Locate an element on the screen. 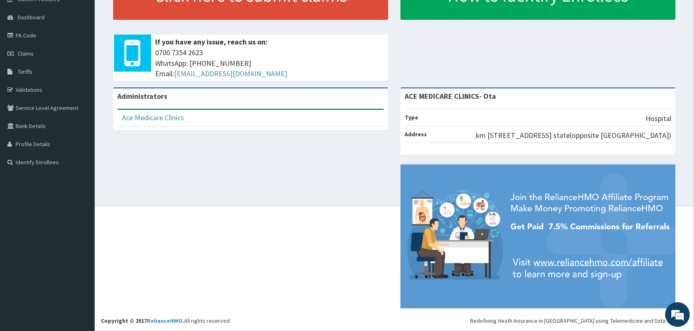  footer: All rights reserved. is located at coordinates (394, 268).